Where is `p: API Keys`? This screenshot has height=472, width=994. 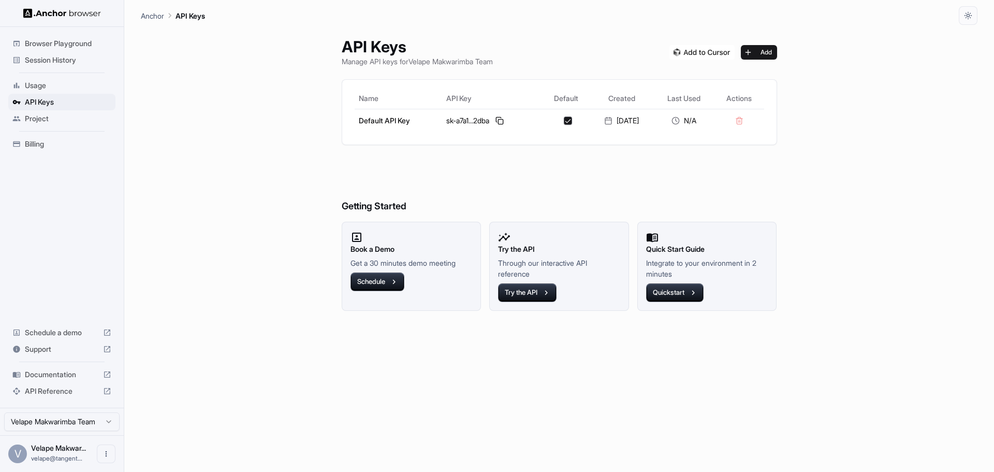 p: API Keys is located at coordinates (190, 16).